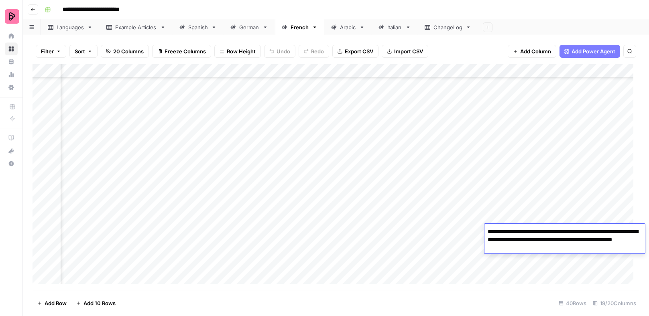 The height and width of the screenshot is (316, 649). I want to click on a: Usage, so click(11, 75).